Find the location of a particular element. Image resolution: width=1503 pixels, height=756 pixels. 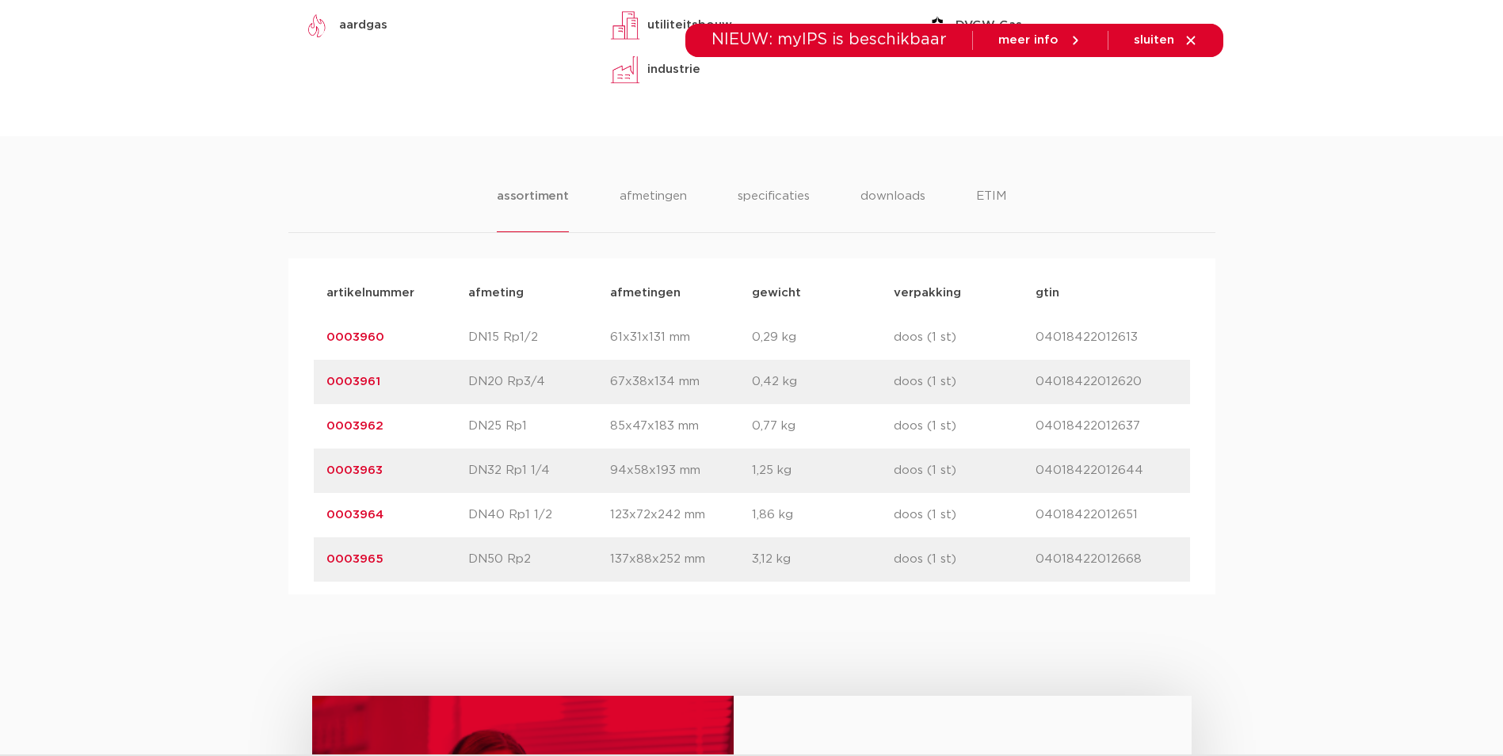

li: downloads is located at coordinates (893, 209).